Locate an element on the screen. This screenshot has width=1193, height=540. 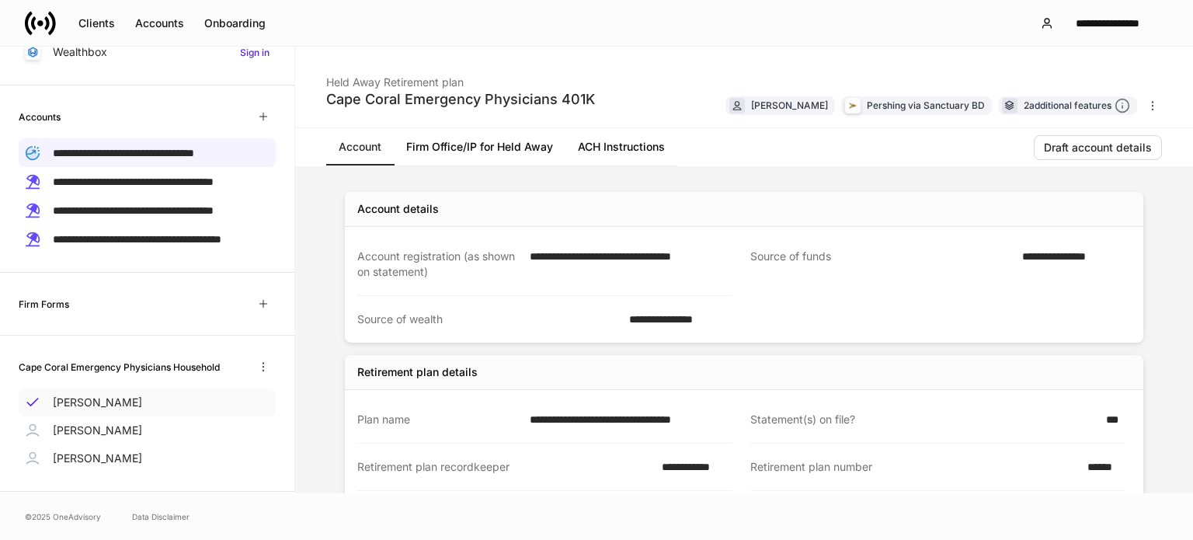
div: Cape Coral Emergency Physicians 401K is located at coordinates (460, 99).